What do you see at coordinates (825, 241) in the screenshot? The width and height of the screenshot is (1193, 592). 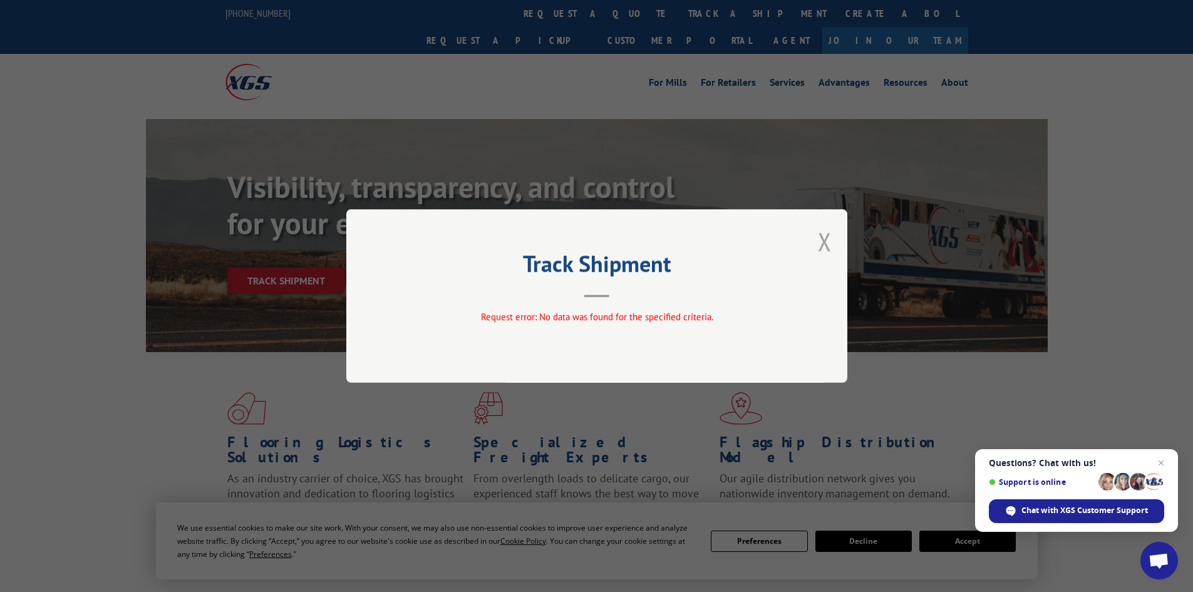 I see `button: Close modal` at bounding box center [825, 241].